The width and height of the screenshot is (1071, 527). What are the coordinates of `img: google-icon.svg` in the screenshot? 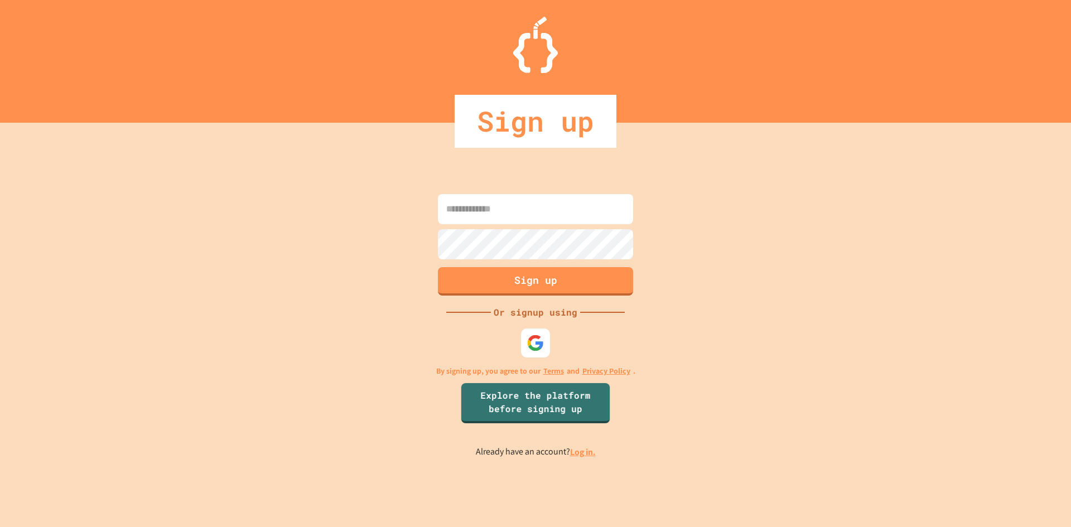 It's located at (535, 343).